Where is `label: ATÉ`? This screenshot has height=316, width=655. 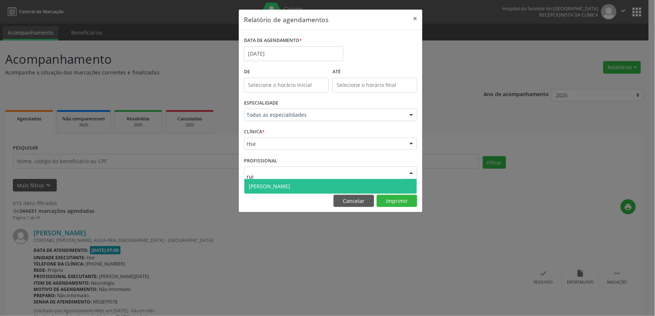
label: ATÉ is located at coordinates (375, 72).